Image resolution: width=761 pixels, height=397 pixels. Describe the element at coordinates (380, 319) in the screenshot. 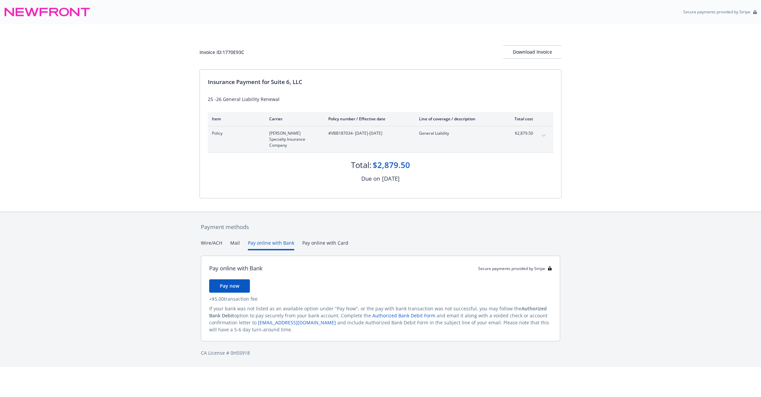

I see `div: If your bank was not listed as an available option under "Pay Now", or the pay with bank transact...` at that location.